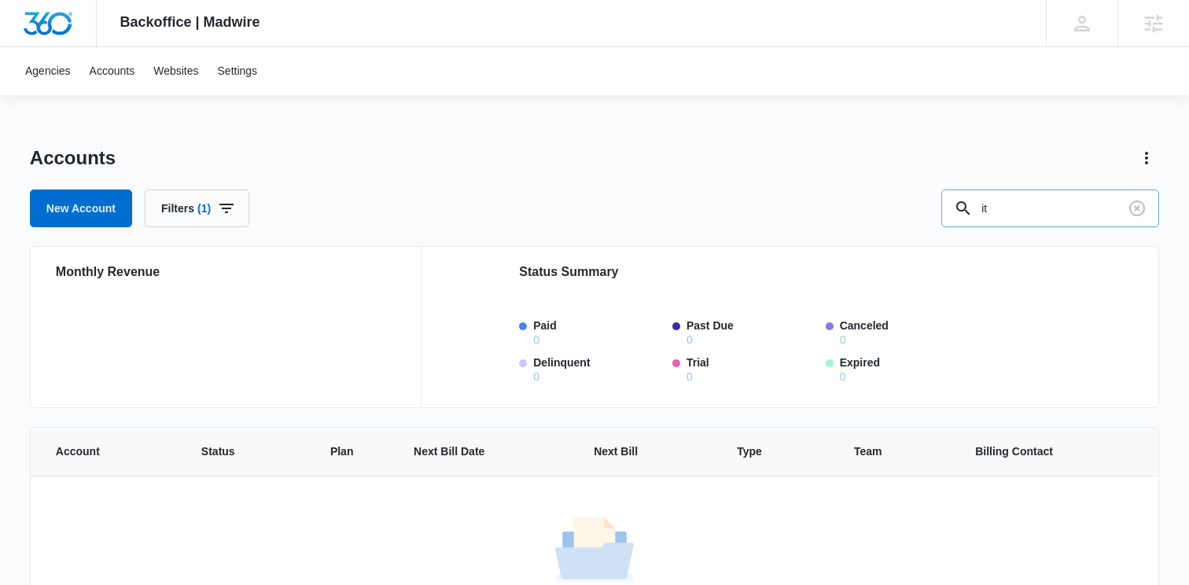  Describe the element at coordinates (1146, 158) in the screenshot. I see `button: Actions` at that location.